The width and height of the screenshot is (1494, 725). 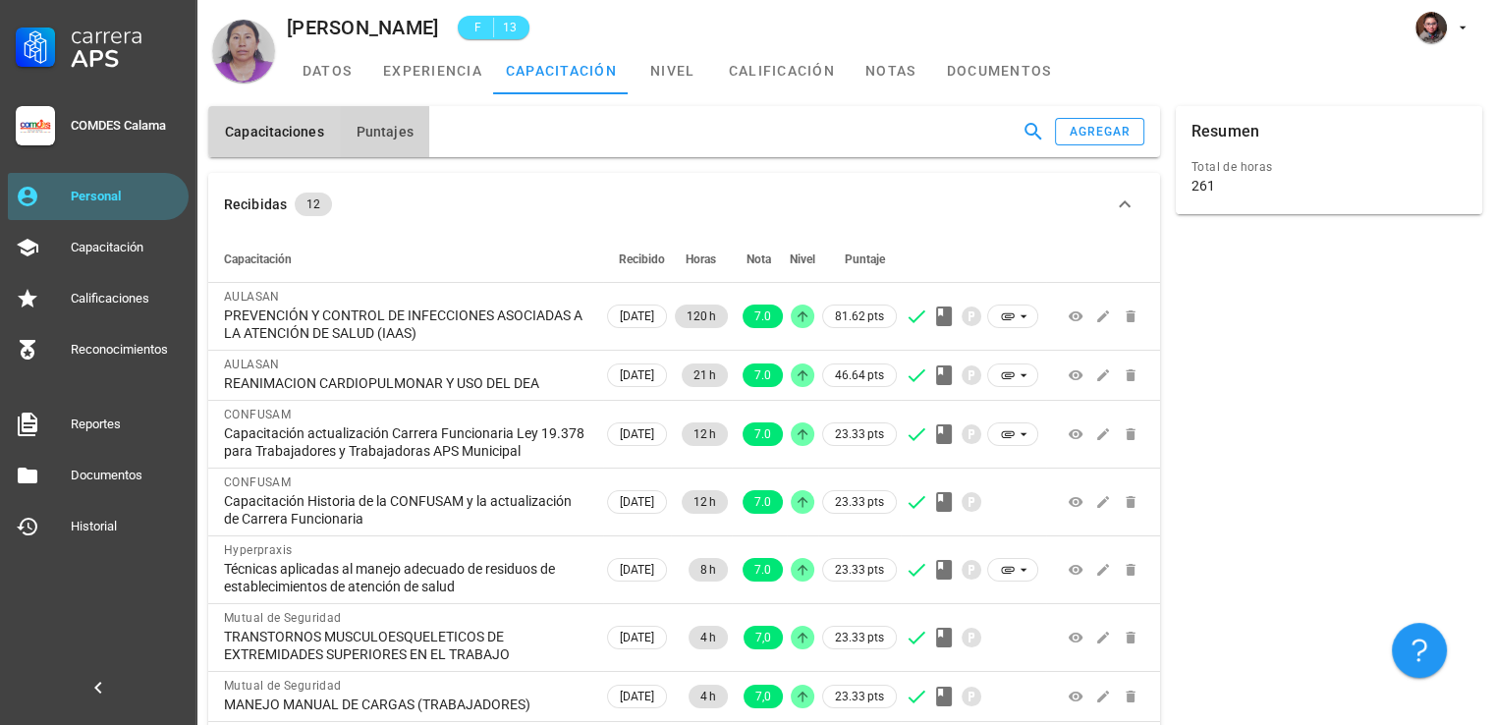 I want to click on div: Resumen, so click(x=1225, y=132).